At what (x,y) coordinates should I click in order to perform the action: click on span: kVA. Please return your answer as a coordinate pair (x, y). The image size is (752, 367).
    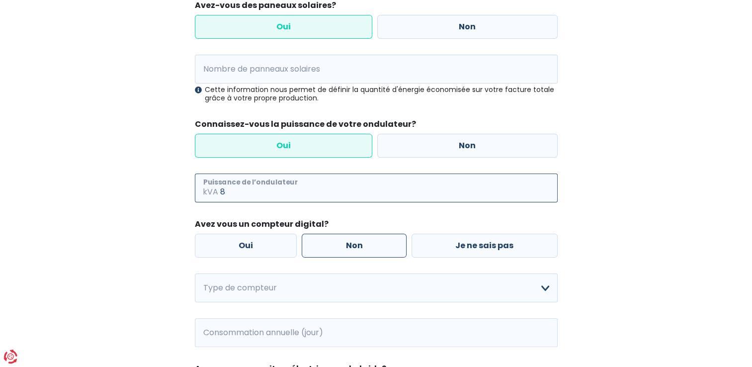
    Looking at the image, I should click on (207, 188).